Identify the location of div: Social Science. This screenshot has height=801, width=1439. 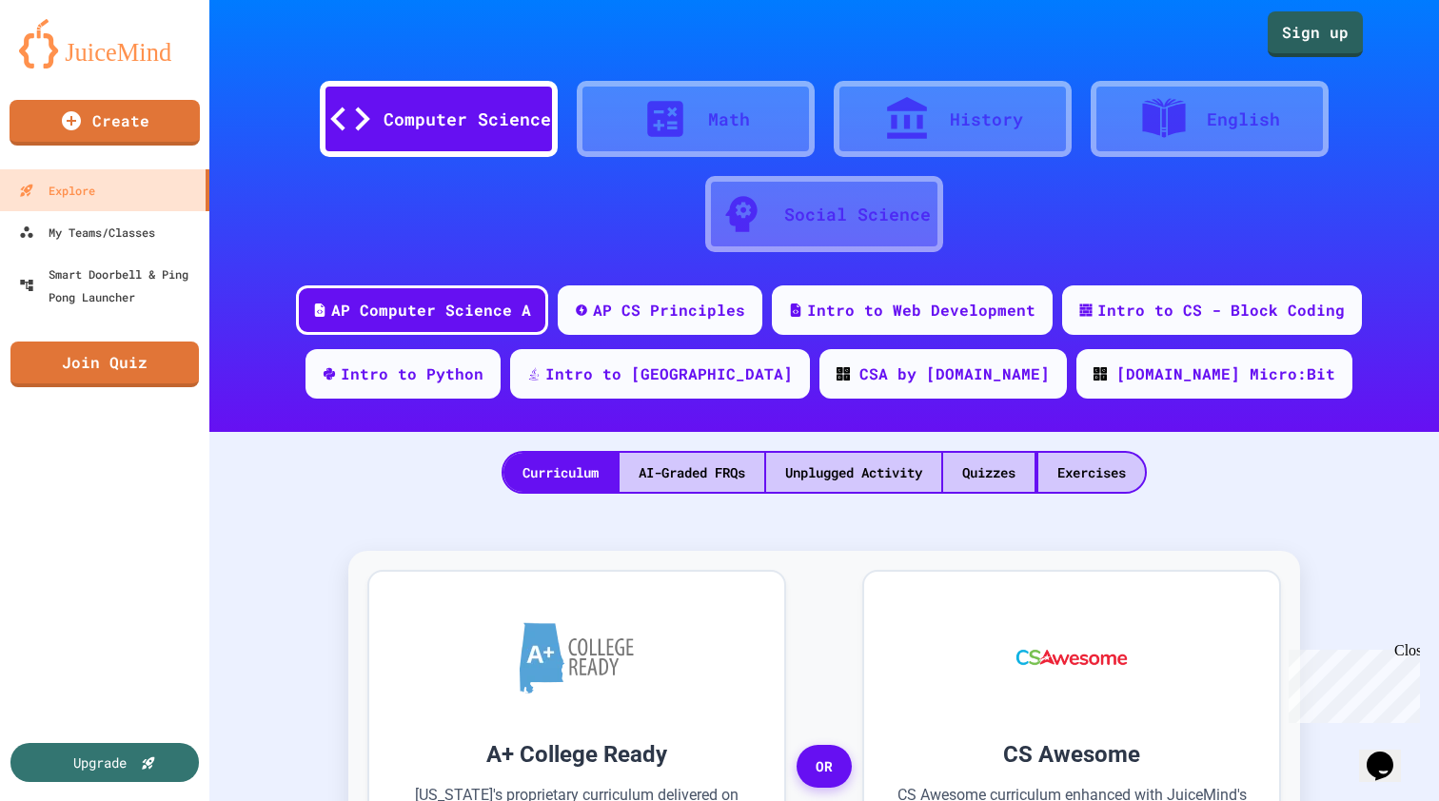
(857, 214).